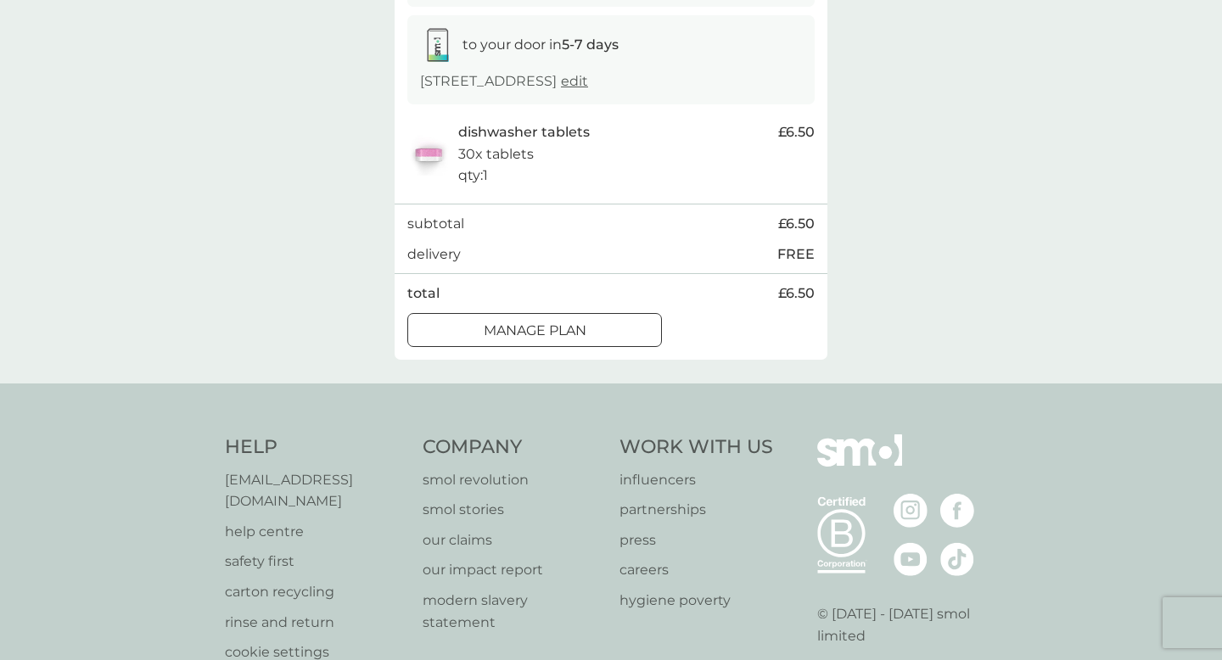  I want to click on a: safety first, so click(315, 562).